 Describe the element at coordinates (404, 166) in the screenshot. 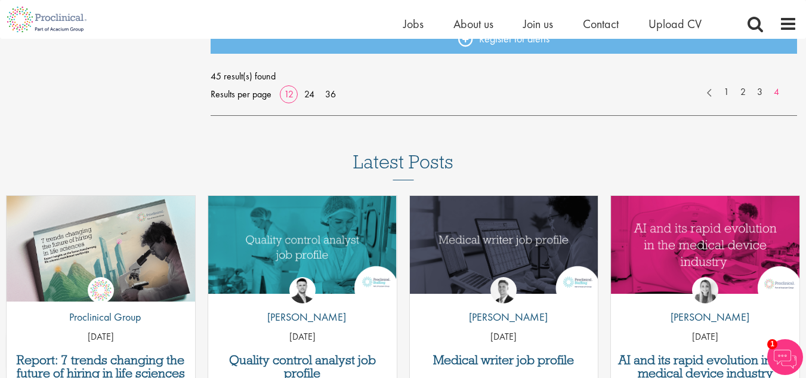

I see `h3: Latest Posts` at that location.